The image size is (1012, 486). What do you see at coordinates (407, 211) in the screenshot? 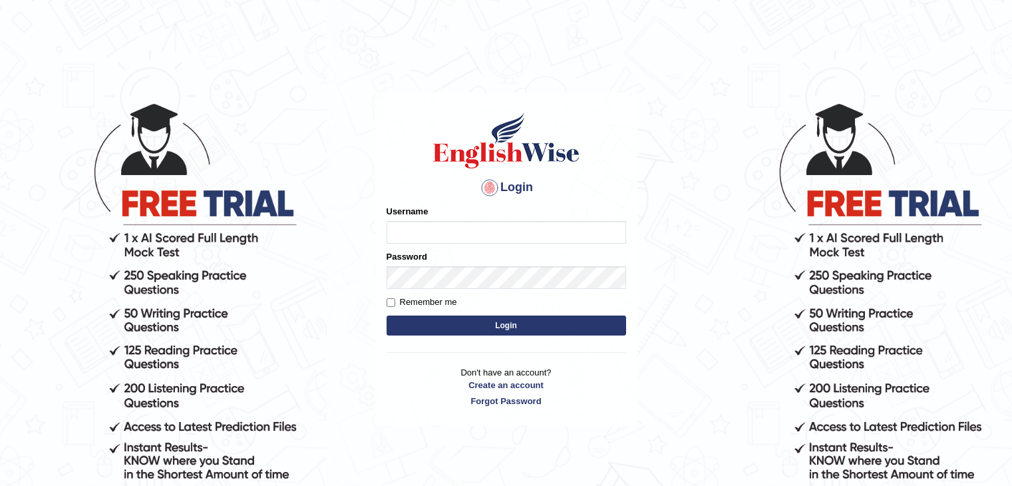
I see `label: Username` at bounding box center [407, 211].